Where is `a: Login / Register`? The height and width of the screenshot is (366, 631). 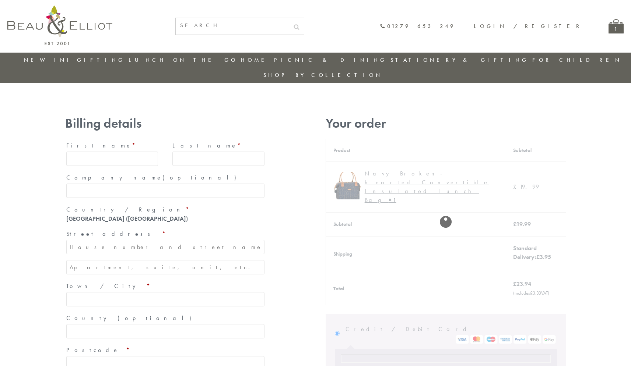
a: Login / Register is located at coordinates (528, 26).